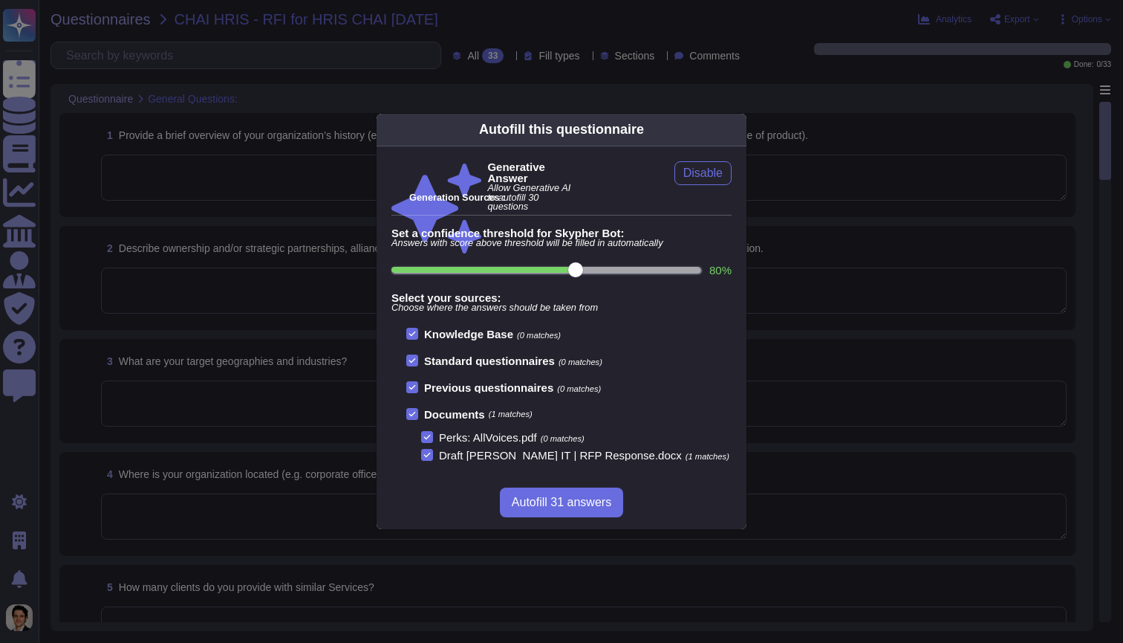 The width and height of the screenshot is (1123, 643). What do you see at coordinates (562, 129) in the screenshot?
I see `div: Autofill this questionnaire` at bounding box center [562, 129].